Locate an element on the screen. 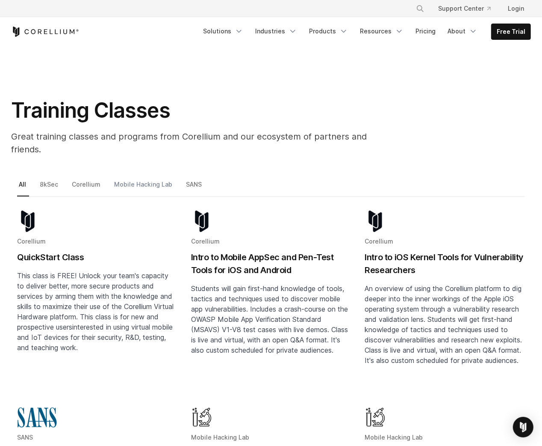  a: All is located at coordinates (23, 188).